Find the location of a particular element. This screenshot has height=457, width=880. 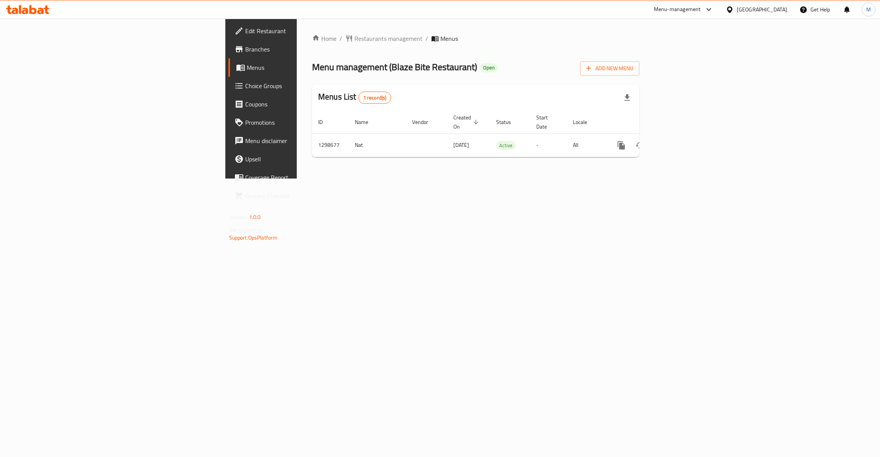

div: Active is located at coordinates (505, 145).